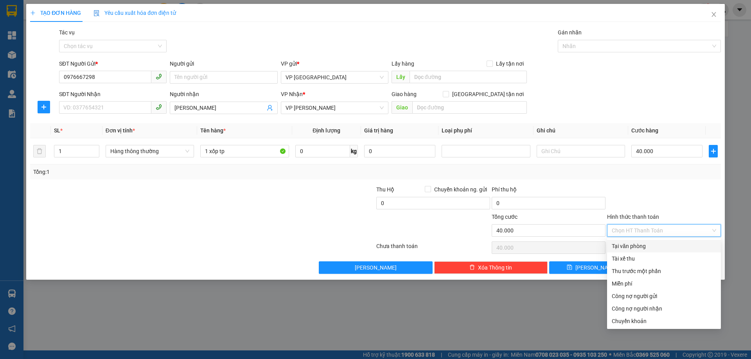 This screenshot has width=751, height=359. Describe the element at coordinates (569, 268) in the screenshot. I see `span: save` at that location.